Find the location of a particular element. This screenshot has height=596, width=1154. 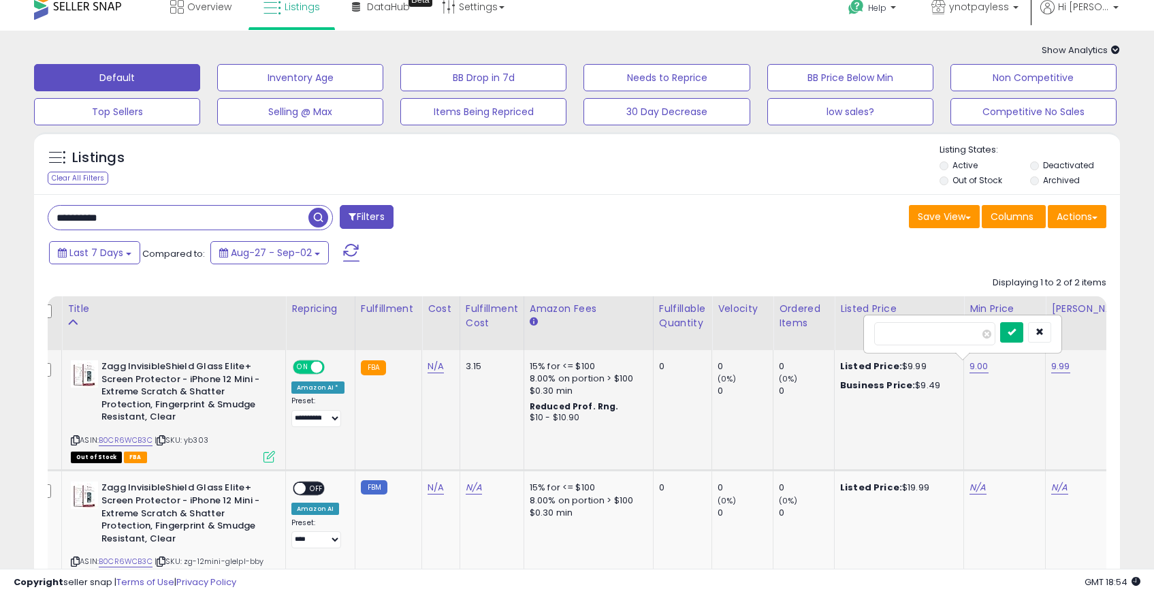

b: Business Price: is located at coordinates (878, 385).